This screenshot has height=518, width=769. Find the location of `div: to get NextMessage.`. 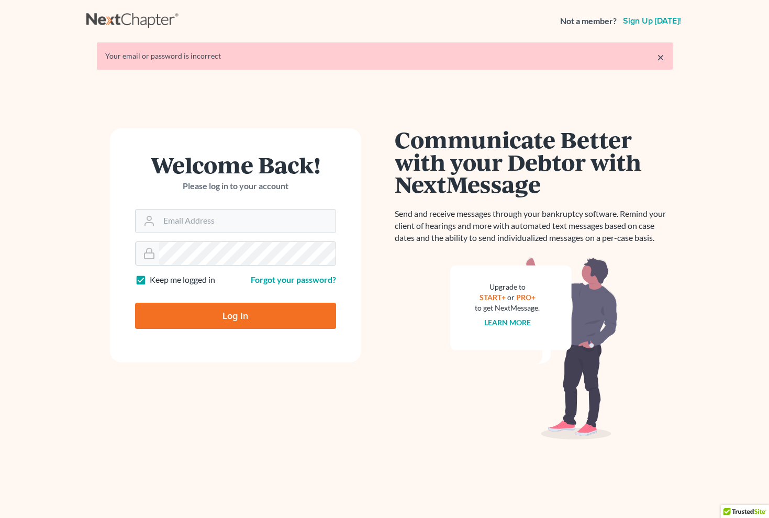

div: to get NextMessage. is located at coordinates (508, 308).